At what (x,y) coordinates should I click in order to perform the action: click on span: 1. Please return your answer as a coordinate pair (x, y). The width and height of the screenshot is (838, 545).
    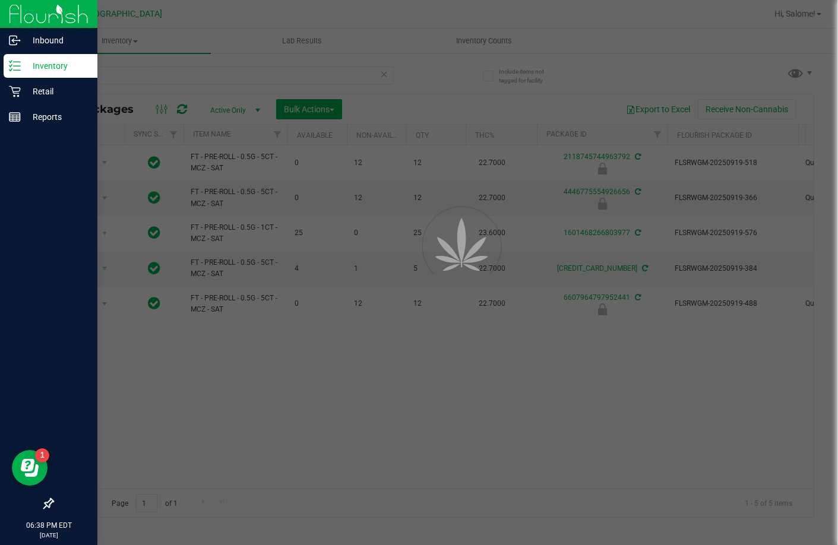
    Looking at the image, I should click on (7, 7).